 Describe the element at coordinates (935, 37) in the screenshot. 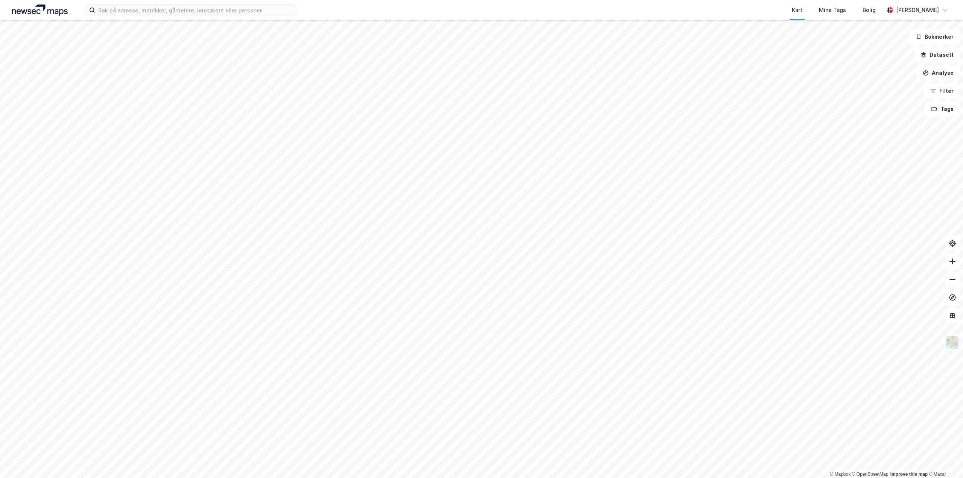

I see `button: Bokmerker` at that location.